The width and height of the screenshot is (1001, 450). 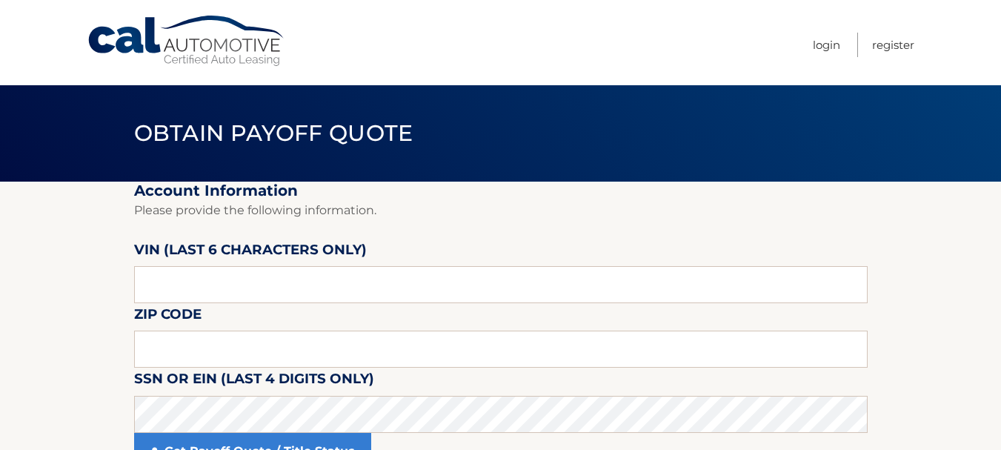 What do you see at coordinates (501, 210) in the screenshot?
I see `p: Please provide the following information.` at bounding box center [501, 210].